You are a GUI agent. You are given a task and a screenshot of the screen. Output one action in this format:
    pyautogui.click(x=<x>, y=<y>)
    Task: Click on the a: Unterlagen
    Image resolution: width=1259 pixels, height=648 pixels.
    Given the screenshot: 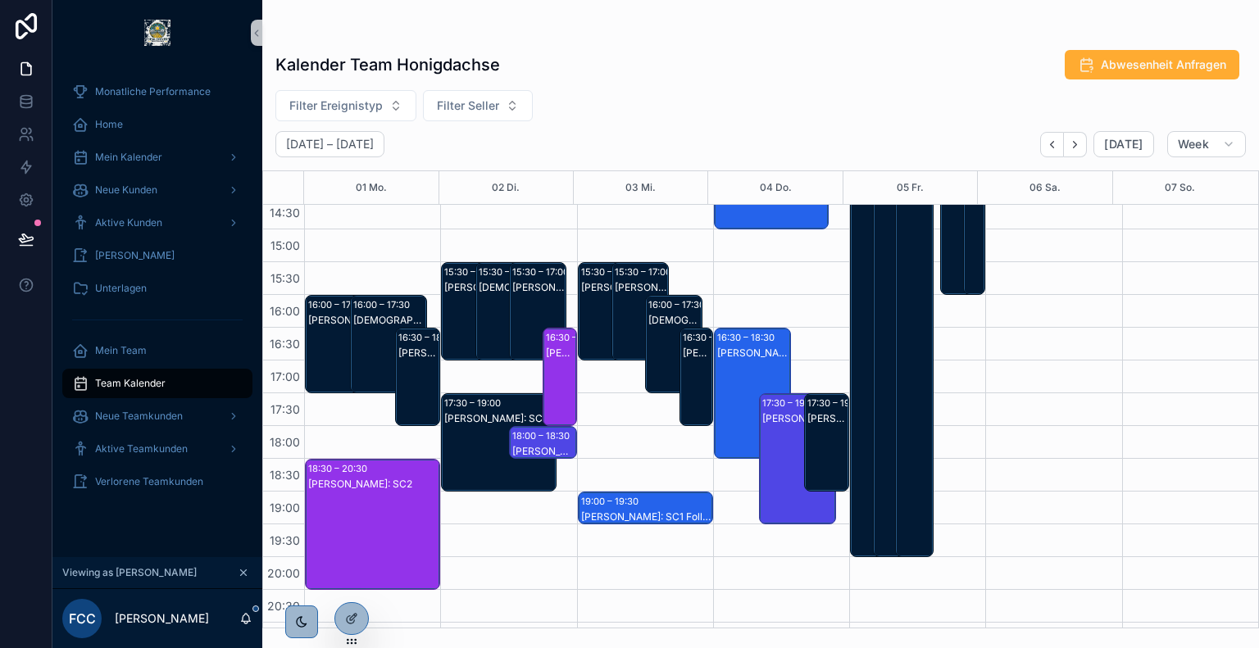 What is the action you would take?
    pyautogui.click(x=157, y=288)
    